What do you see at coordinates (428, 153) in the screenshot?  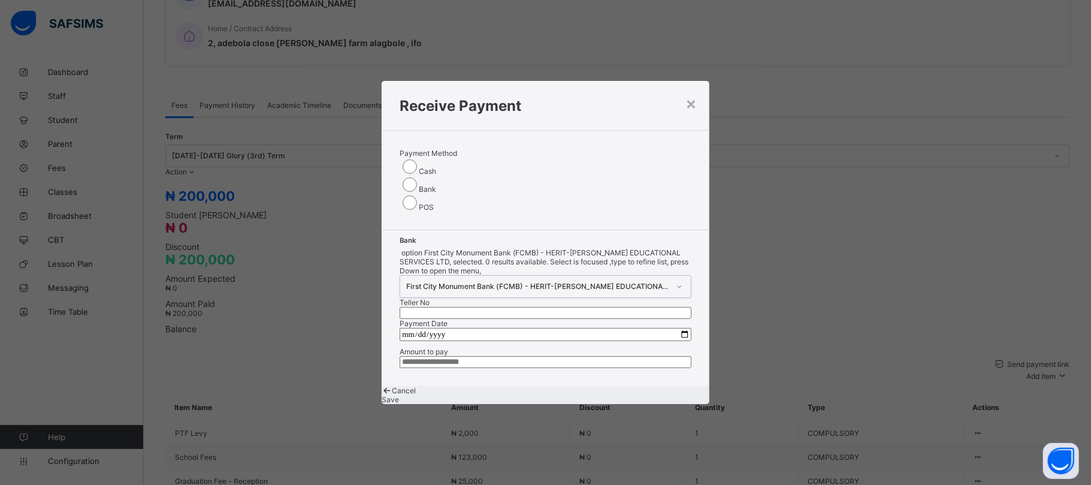 I see `span: Payment Method` at bounding box center [428, 153].